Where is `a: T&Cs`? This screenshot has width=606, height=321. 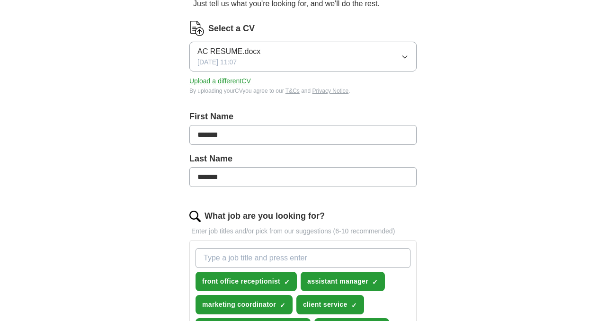 a: T&Cs is located at coordinates (293, 91).